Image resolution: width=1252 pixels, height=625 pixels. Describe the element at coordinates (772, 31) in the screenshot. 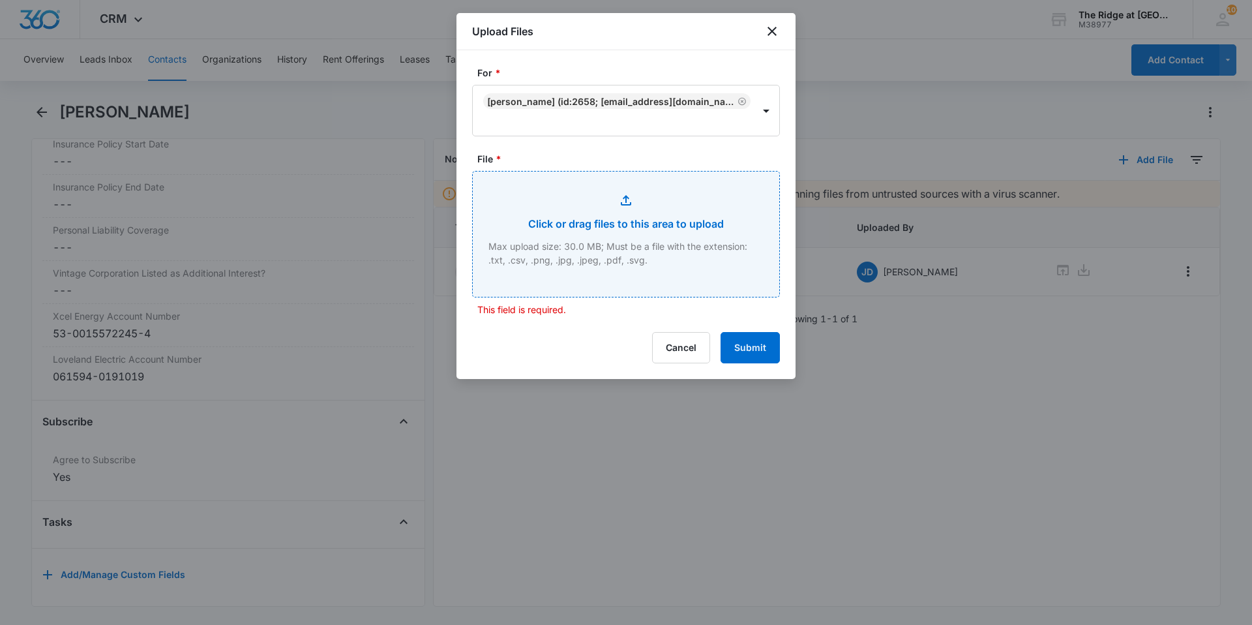

I see `button: close` at that location.